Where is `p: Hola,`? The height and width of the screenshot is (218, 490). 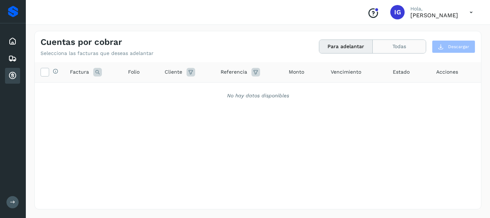 p: Hola, is located at coordinates (434, 9).